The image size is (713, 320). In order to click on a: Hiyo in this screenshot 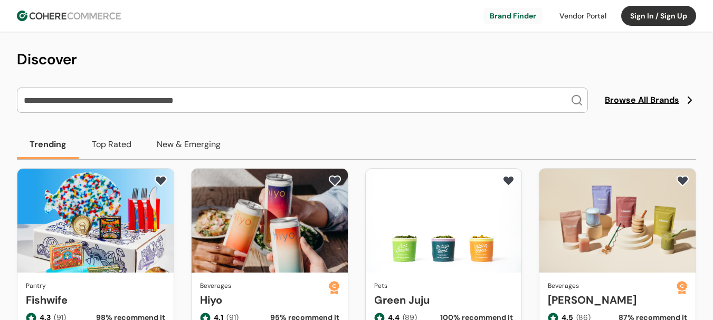, I will do `click(265, 300)`.